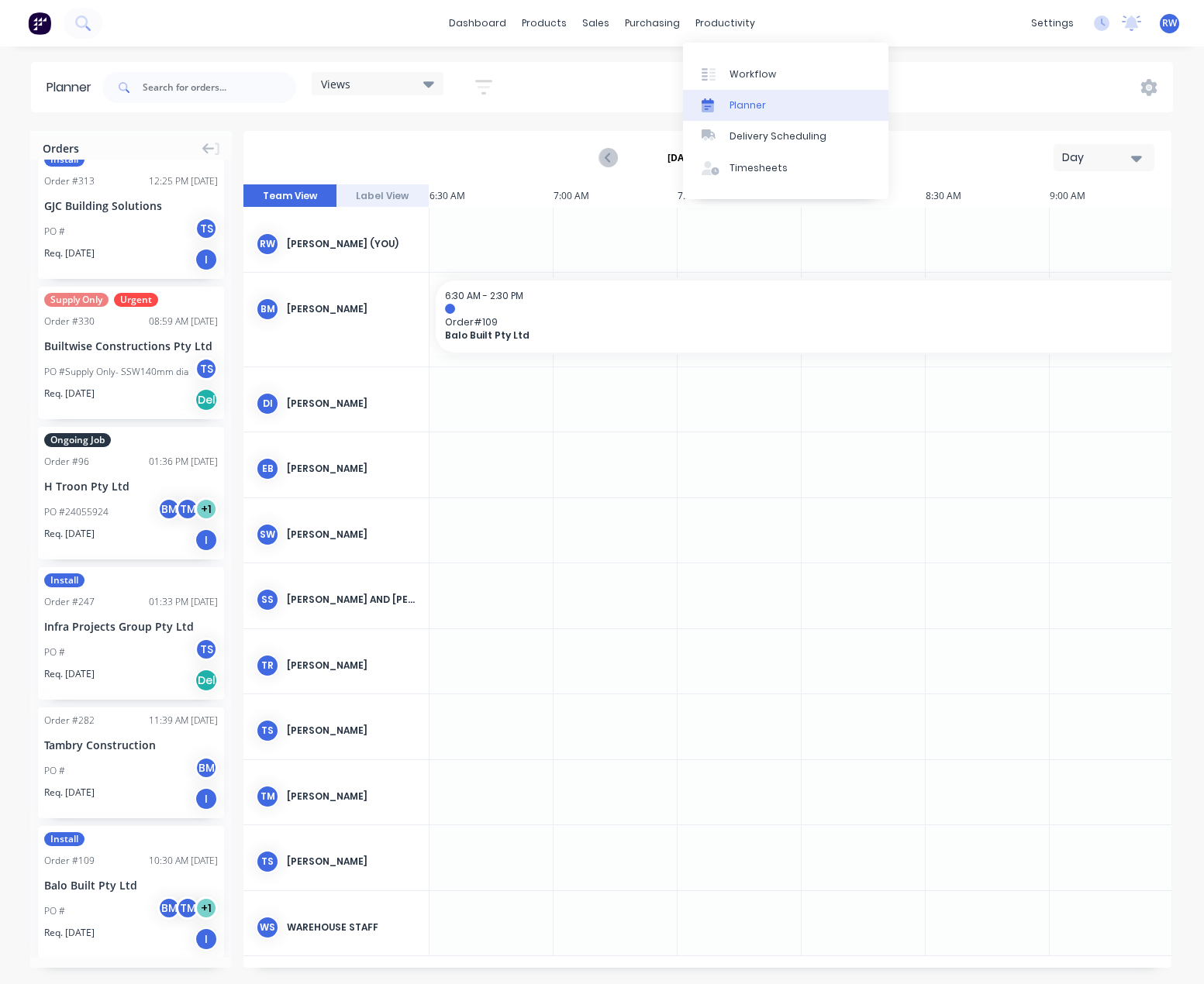 Image resolution: width=1204 pixels, height=984 pixels. What do you see at coordinates (61, 148) in the screenshot?
I see `span: Orders` at bounding box center [61, 148].